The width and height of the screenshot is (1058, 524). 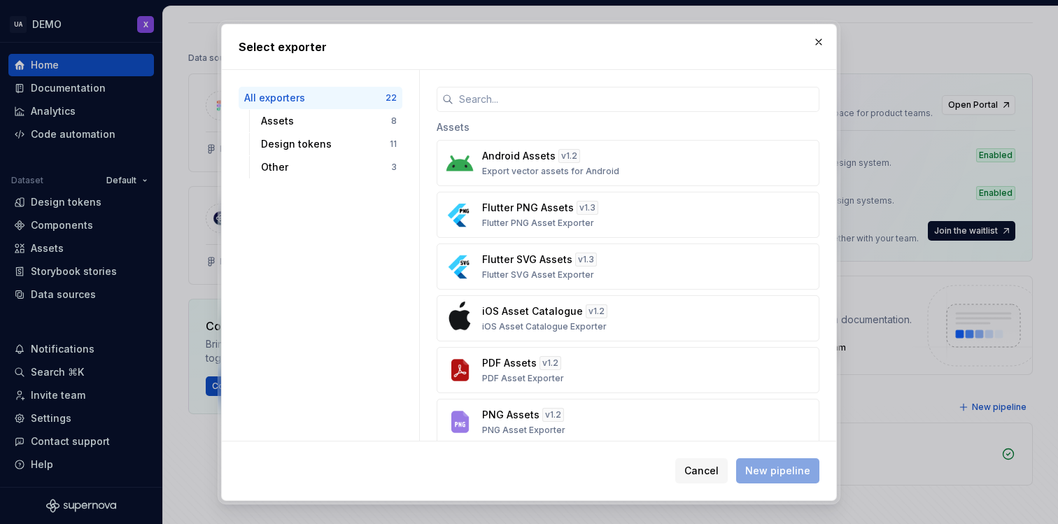 What do you see at coordinates (701, 471) in the screenshot?
I see `button: Cancel` at bounding box center [701, 471].